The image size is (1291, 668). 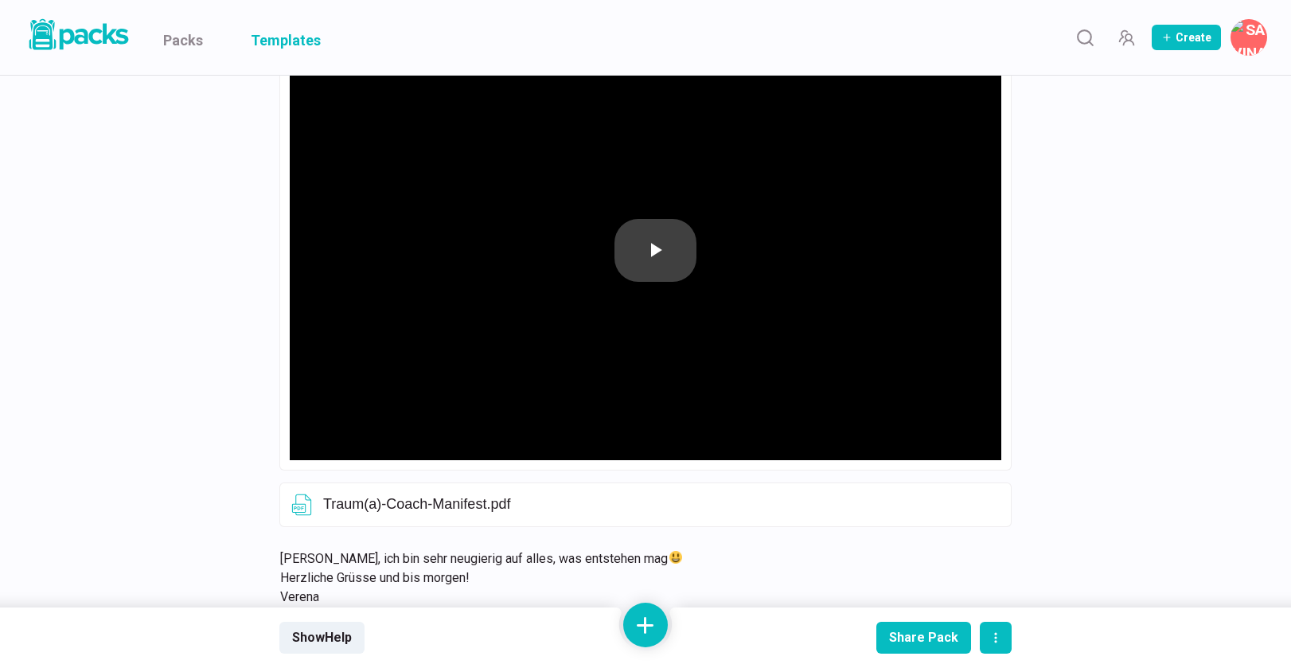 What do you see at coordinates (321, 637) in the screenshot?
I see `button: ShowHelp` at bounding box center [321, 637].